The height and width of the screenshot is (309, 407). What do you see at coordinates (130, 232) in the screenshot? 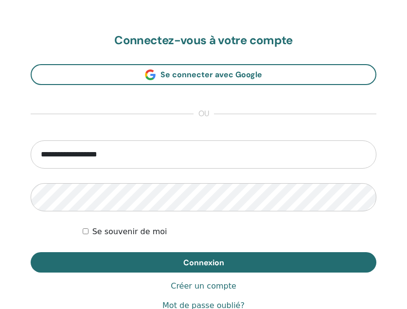
I see `label: Se souvenir de moi` at bounding box center [130, 232].